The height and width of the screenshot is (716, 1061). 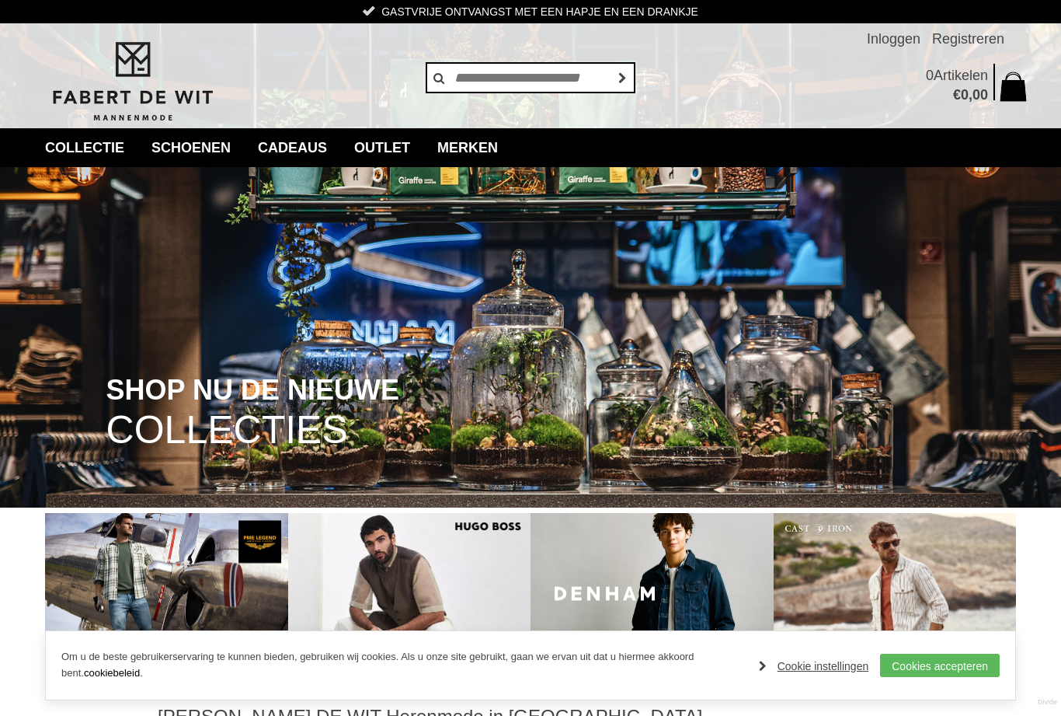 What do you see at coordinates (940, 665) in the screenshot?
I see `a: Cookies accepteren` at bounding box center [940, 665].